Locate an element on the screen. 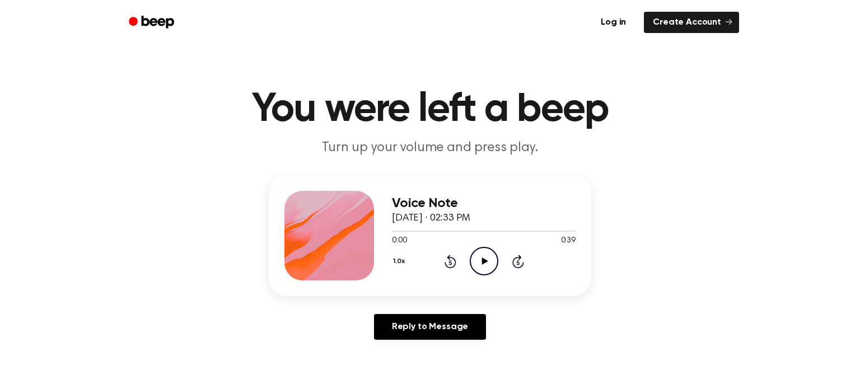 This screenshot has height=389, width=860. button: 1.0x is located at coordinates (400, 262).